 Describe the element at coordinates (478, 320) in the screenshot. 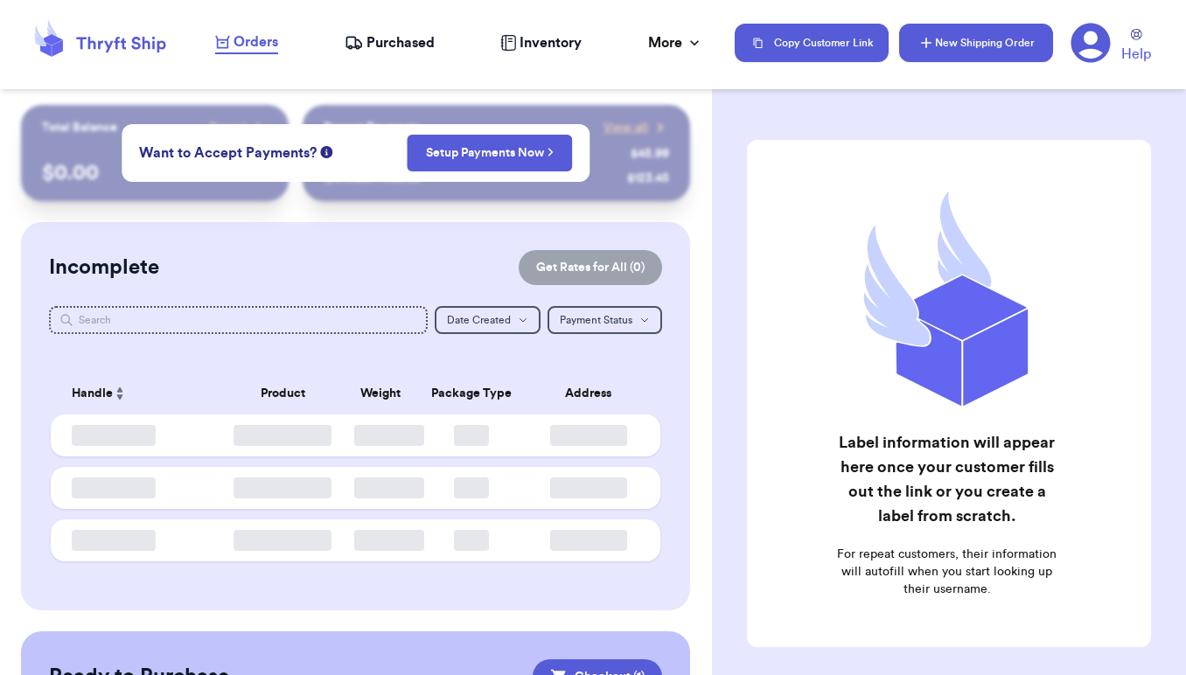

I see `span: Date Created` at that location.